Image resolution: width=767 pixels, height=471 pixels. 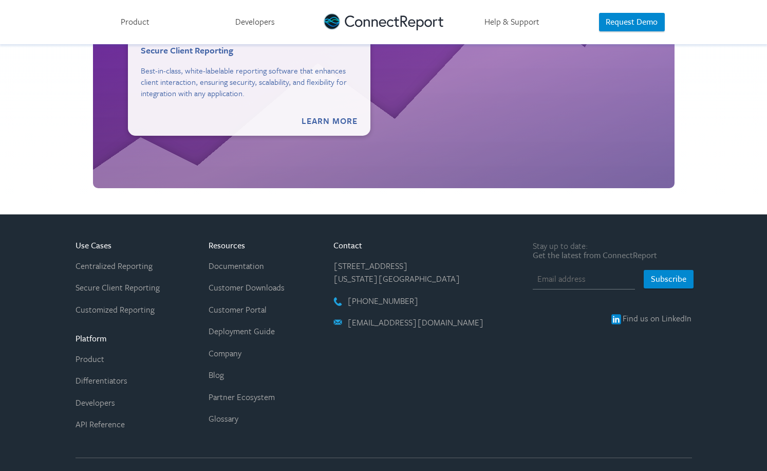 I want to click on a: API Reference, so click(x=100, y=424).